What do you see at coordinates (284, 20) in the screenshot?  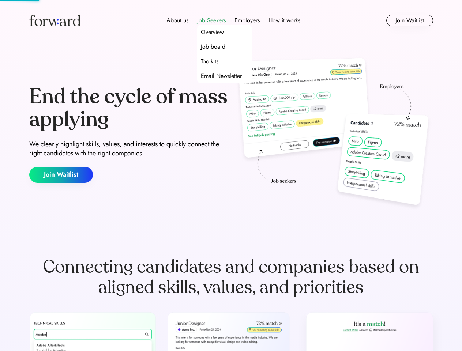 I see `div: How it works` at bounding box center [284, 20].